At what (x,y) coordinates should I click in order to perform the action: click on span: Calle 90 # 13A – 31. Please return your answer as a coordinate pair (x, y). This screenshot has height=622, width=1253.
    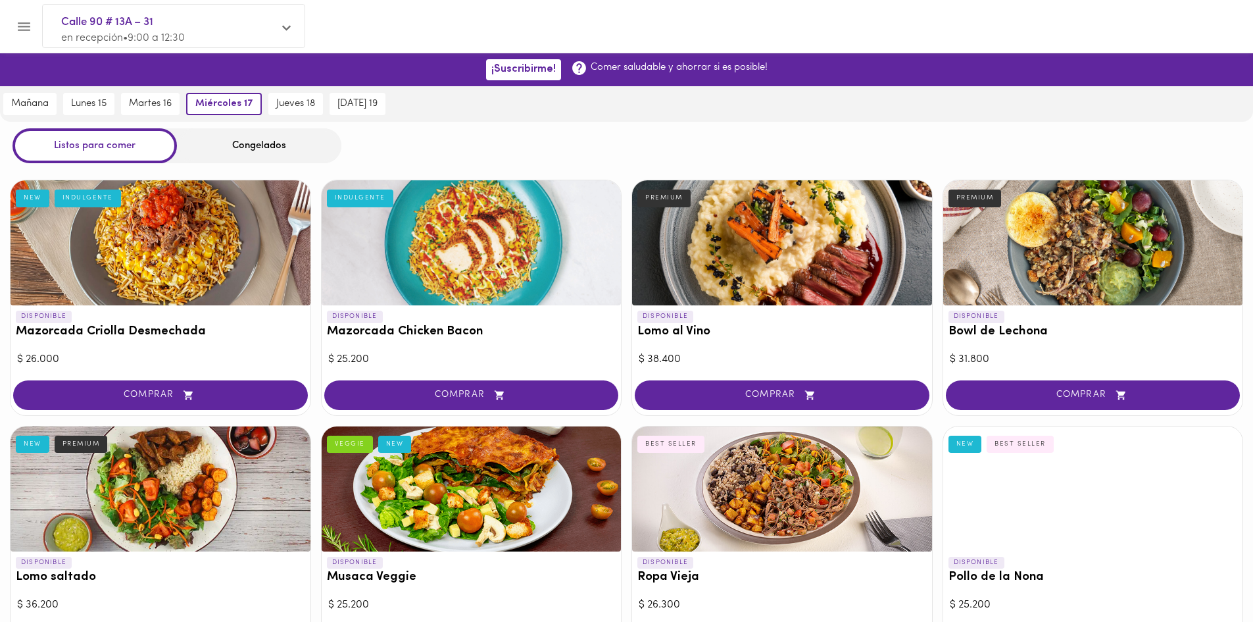
    Looking at the image, I should click on (167, 22).